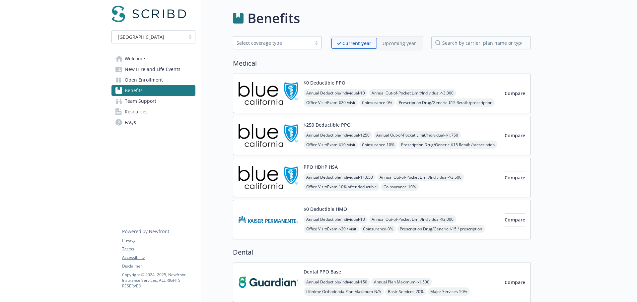  Describe the element at coordinates (159, 281) in the screenshot. I see `p: Copyright © 2024 - 2025 , Newfront Insurance Services, ALL RIGHTS RESERVED` at that location.